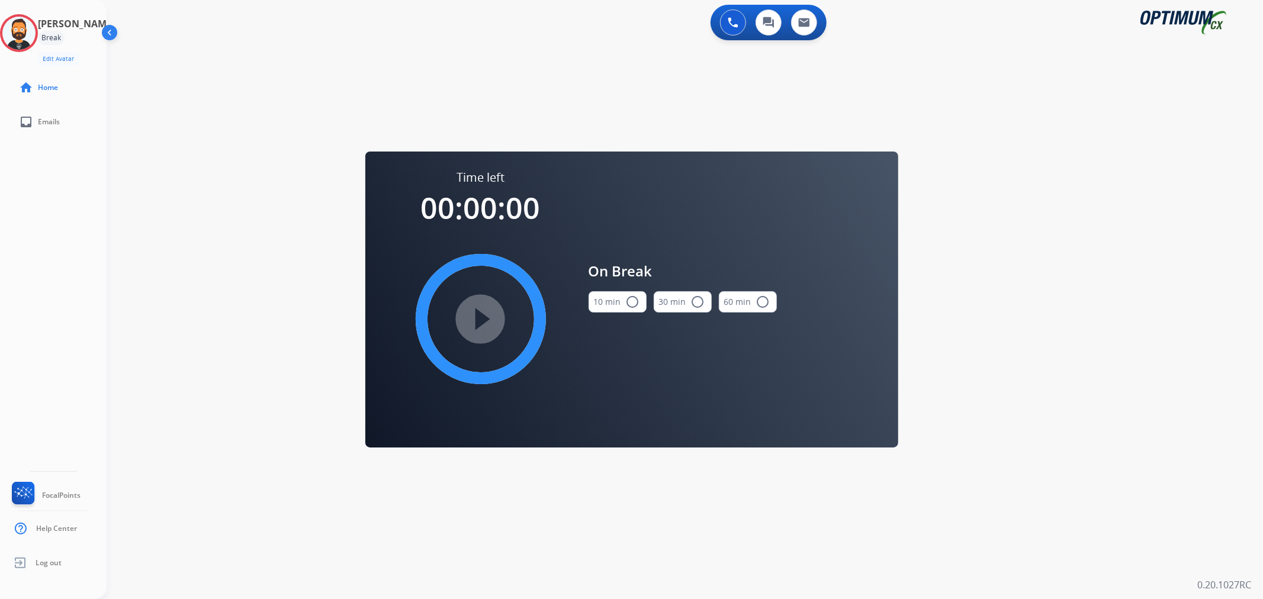 The image size is (1263, 599). What do you see at coordinates (480, 178) in the screenshot?
I see `span: Time left` at bounding box center [480, 178].